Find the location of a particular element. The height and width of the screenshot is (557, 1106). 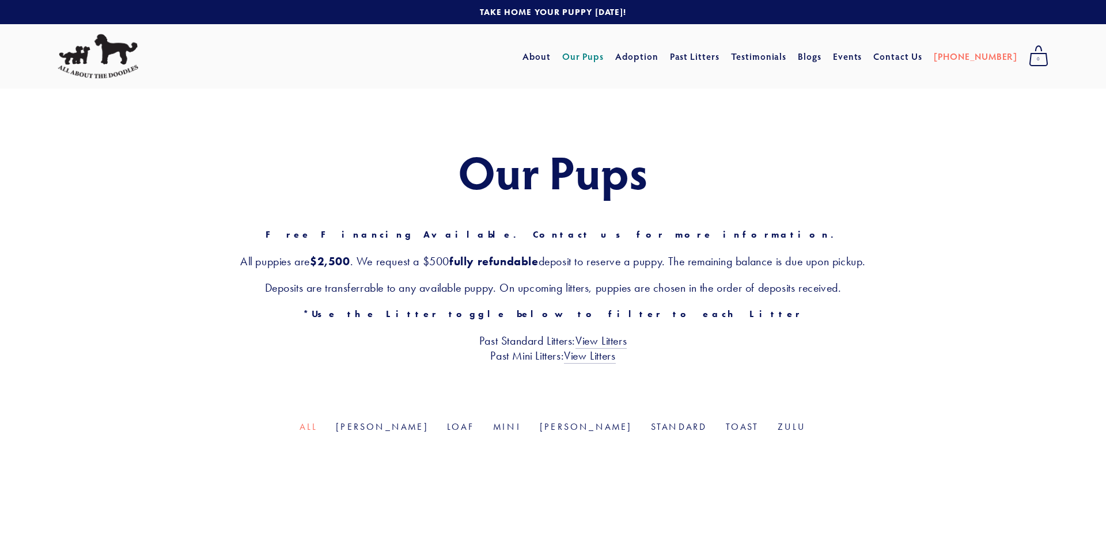

strong: fully refundable is located at coordinates (494, 261).